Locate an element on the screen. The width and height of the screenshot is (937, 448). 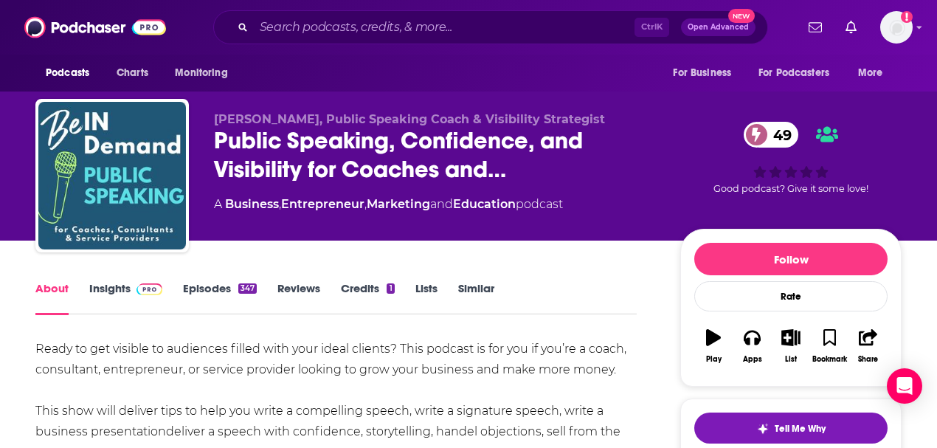
span: Ctrl K is located at coordinates (651, 27).